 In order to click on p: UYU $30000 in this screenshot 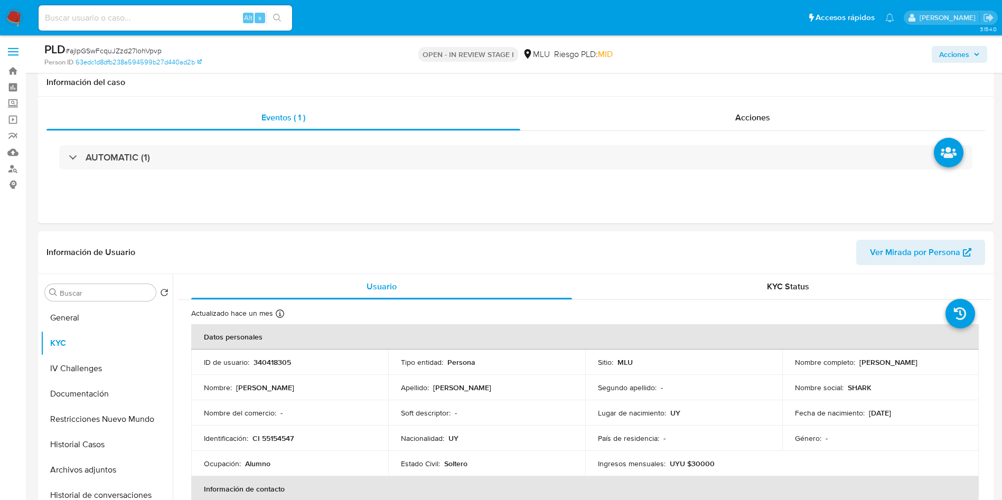, I will do `click(692, 464)`.